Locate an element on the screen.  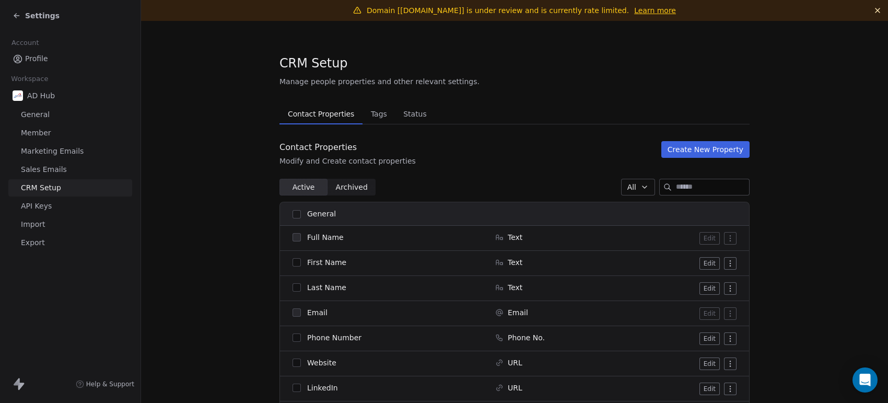
span: LinkedIn is located at coordinates (322, 387).